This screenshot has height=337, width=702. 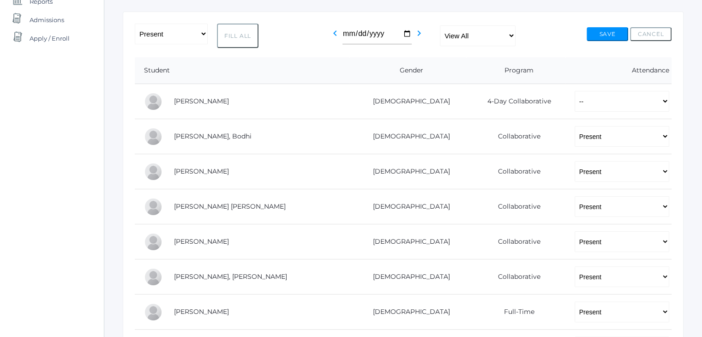 What do you see at coordinates (335, 36) in the screenshot?
I see `a: chevron_left` at bounding box center [335, 36].